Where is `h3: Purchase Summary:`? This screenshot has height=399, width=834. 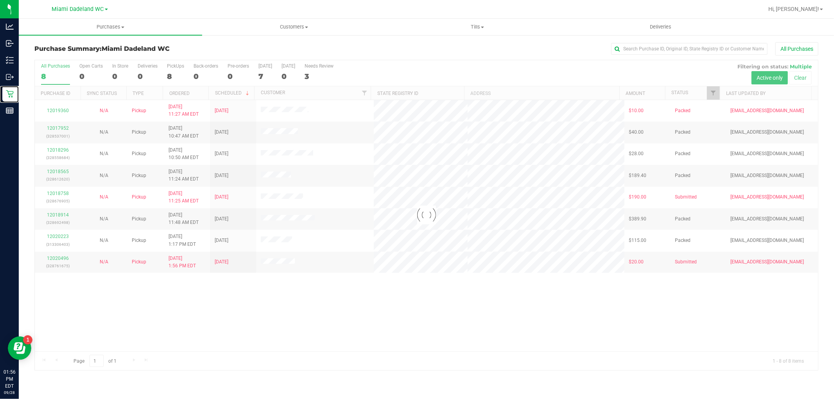 h3: Purchase Summary: is located at coordinates (165, 49).